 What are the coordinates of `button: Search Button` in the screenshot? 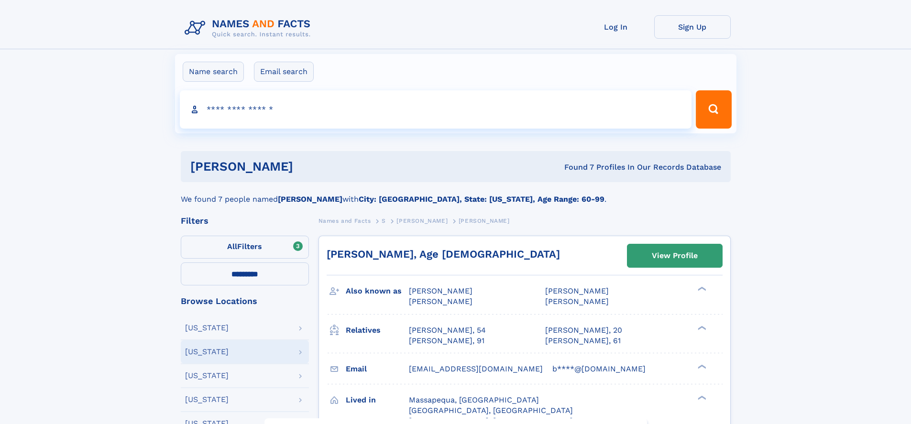 It's located at (714, 110).